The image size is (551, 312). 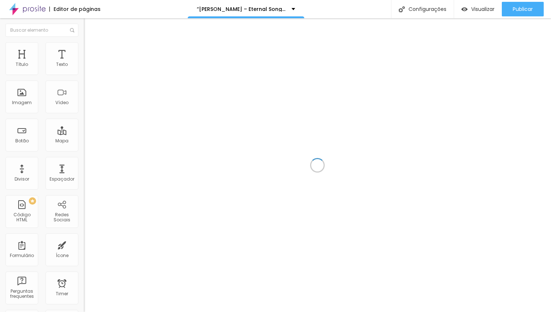 I want to click on div: Texto, so click(x=62, y=65).